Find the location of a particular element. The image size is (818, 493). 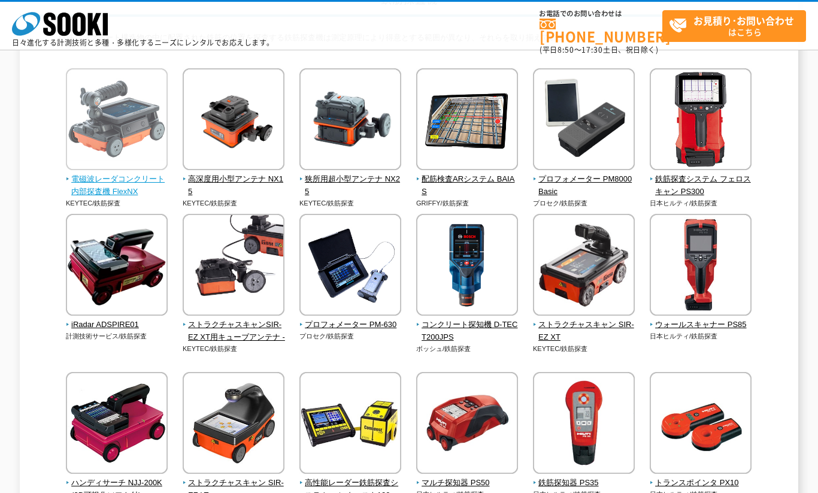

img: コンクリート探知機 D-TECT200JPS is located at coordinates (467, 266).